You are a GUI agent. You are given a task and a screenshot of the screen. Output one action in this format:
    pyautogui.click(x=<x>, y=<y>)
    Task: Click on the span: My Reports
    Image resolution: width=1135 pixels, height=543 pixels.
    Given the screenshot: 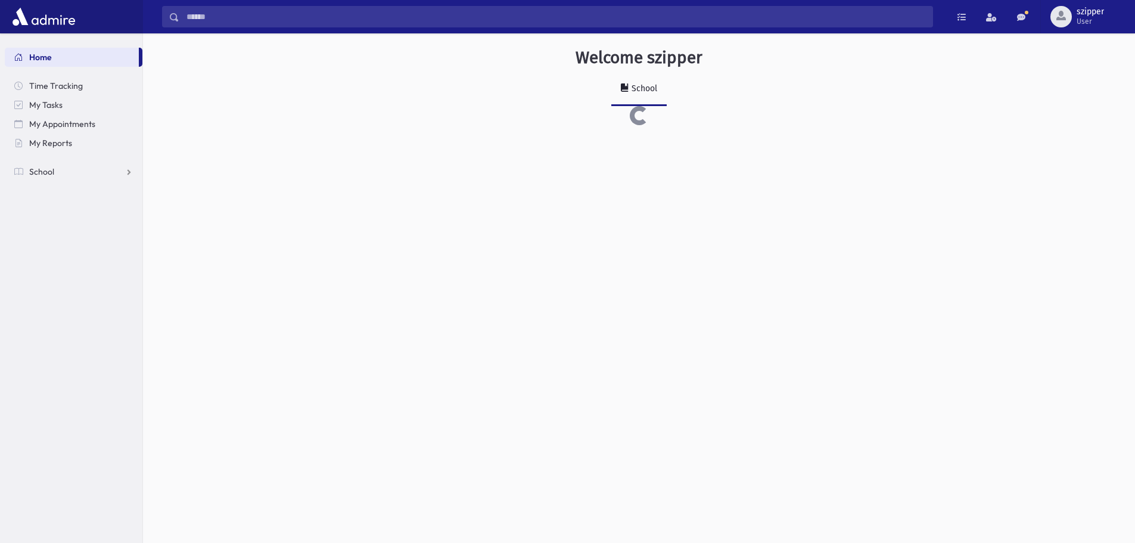 What is the action you would take?
    pyautogui.click(x=51, y=143)
    